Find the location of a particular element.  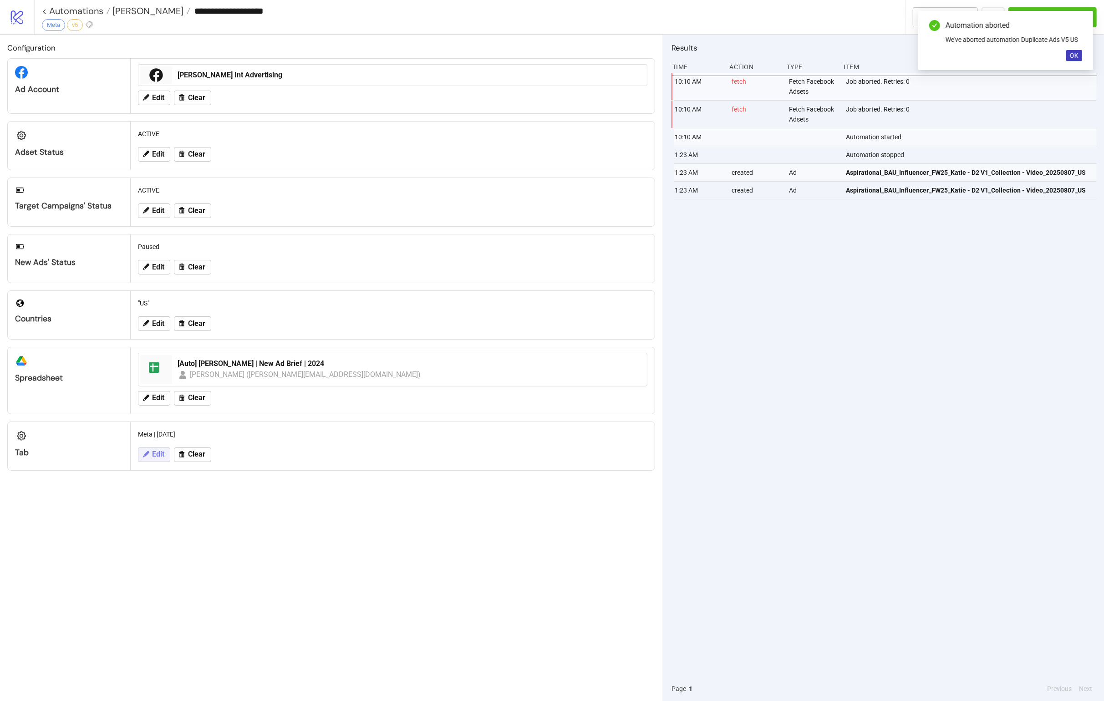

button: Previous is located at coordinates (1060, 689).